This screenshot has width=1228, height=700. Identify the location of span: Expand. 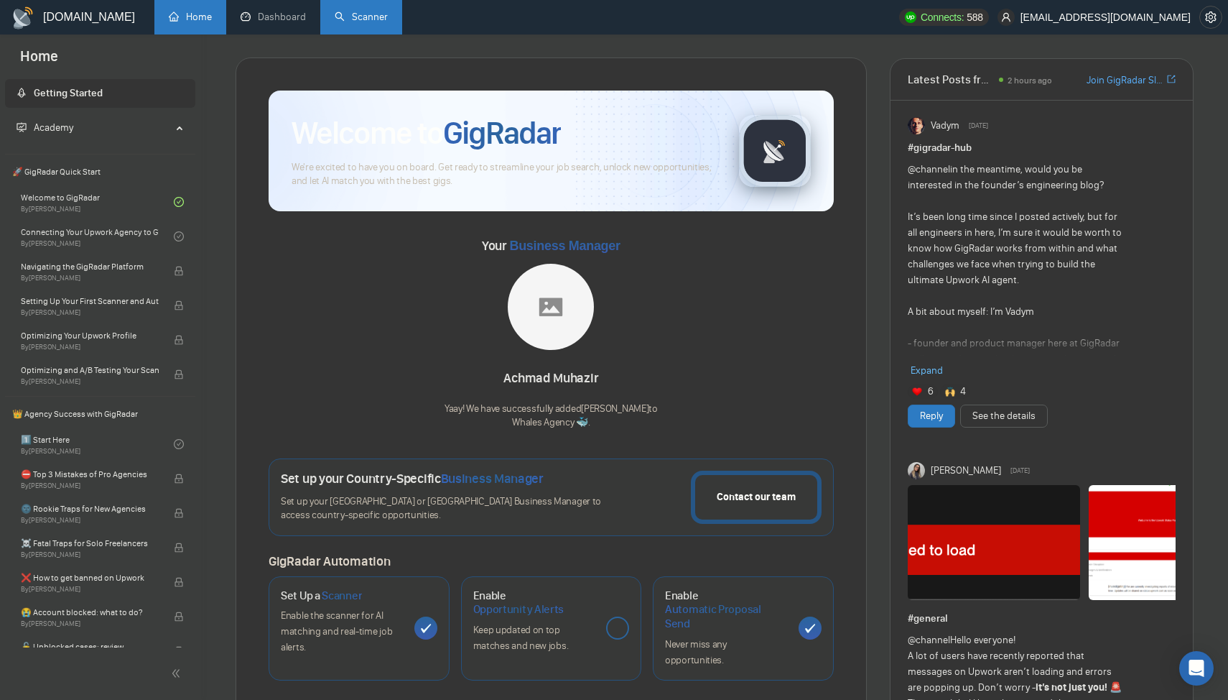
(926, 370).